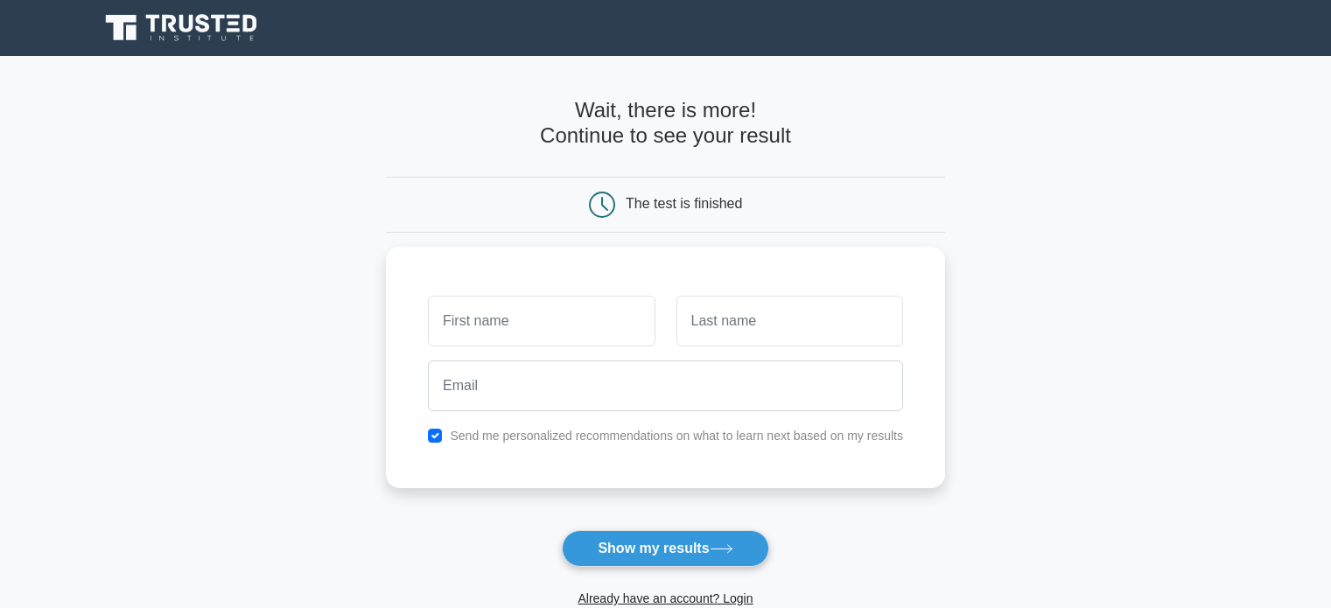 The width and height of the screenshot is (1331, 608). Describe the element at coordinates (541, 321) in the screenshot. I see `input: First name` at that location.